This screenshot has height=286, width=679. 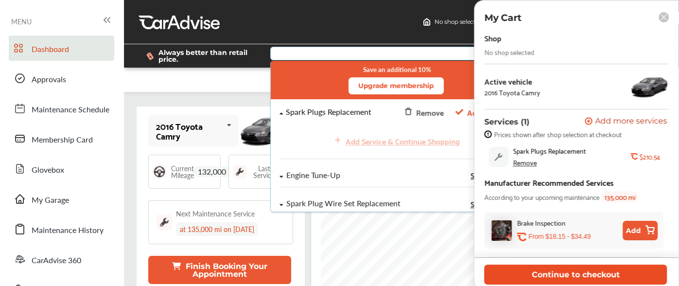 What do you see at coordinates (56, 261) in the screenshot?
I see `span: CarAdvise 360` at bounding box center [56, 261].